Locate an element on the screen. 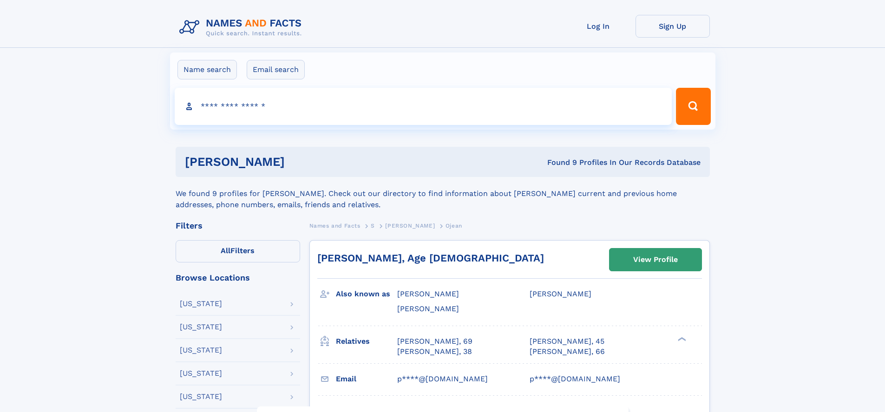 This screenshot has width=885, height=412. a: Names and Facts is located at coordinates (335, 225).